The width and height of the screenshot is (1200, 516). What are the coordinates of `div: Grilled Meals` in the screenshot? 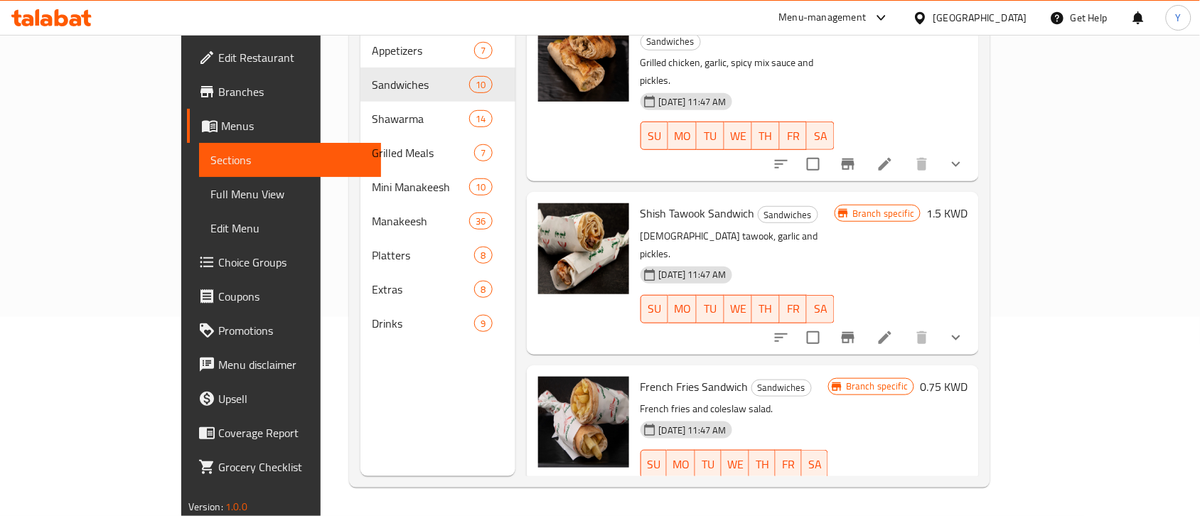 It's located at (423, 153).